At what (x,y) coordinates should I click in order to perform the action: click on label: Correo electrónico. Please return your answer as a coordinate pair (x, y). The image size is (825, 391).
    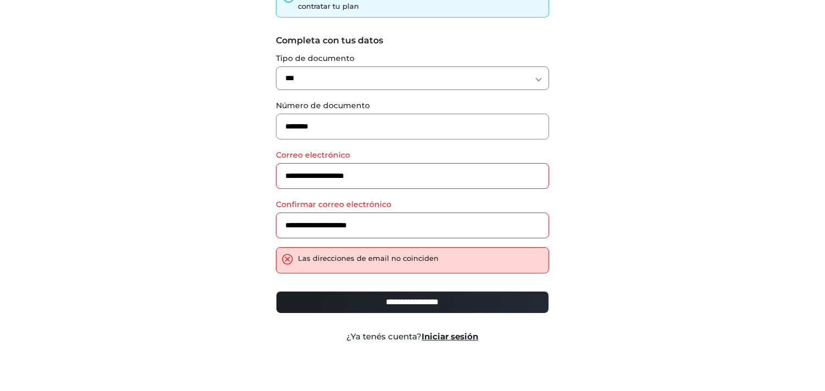
    Looking at the image, I should click on (412, 155).